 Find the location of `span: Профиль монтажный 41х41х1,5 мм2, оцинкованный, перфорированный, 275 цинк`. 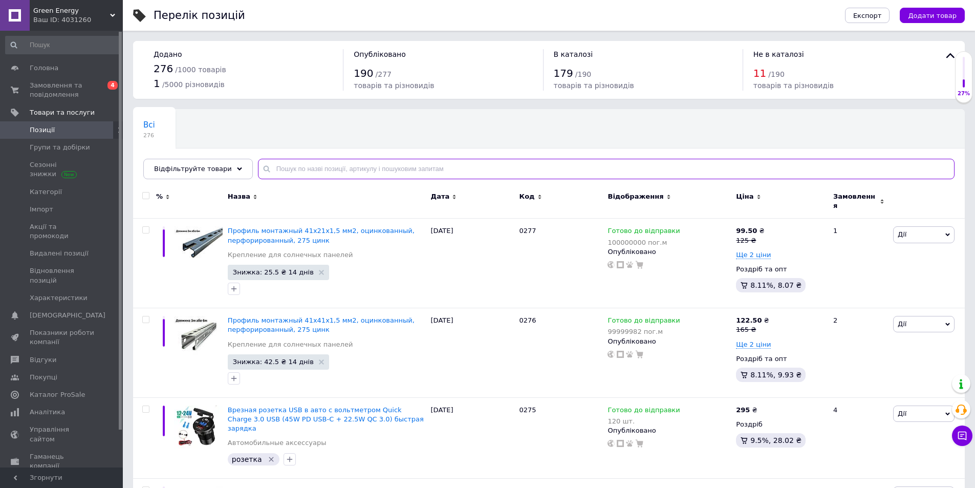

span: Профиль монтажный 41х41х1,5 мм2, оцинкованный, перфорированный, 275 цинк is located at coordinates (321, 325).